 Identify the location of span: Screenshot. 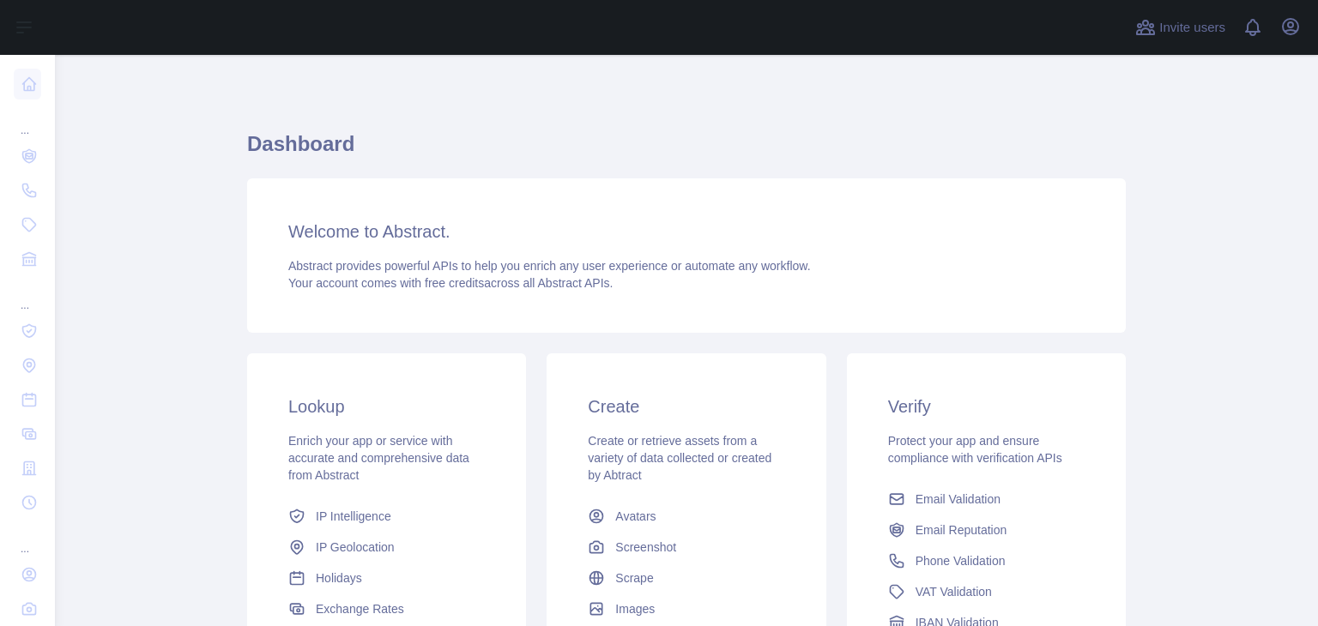
(645, 547).